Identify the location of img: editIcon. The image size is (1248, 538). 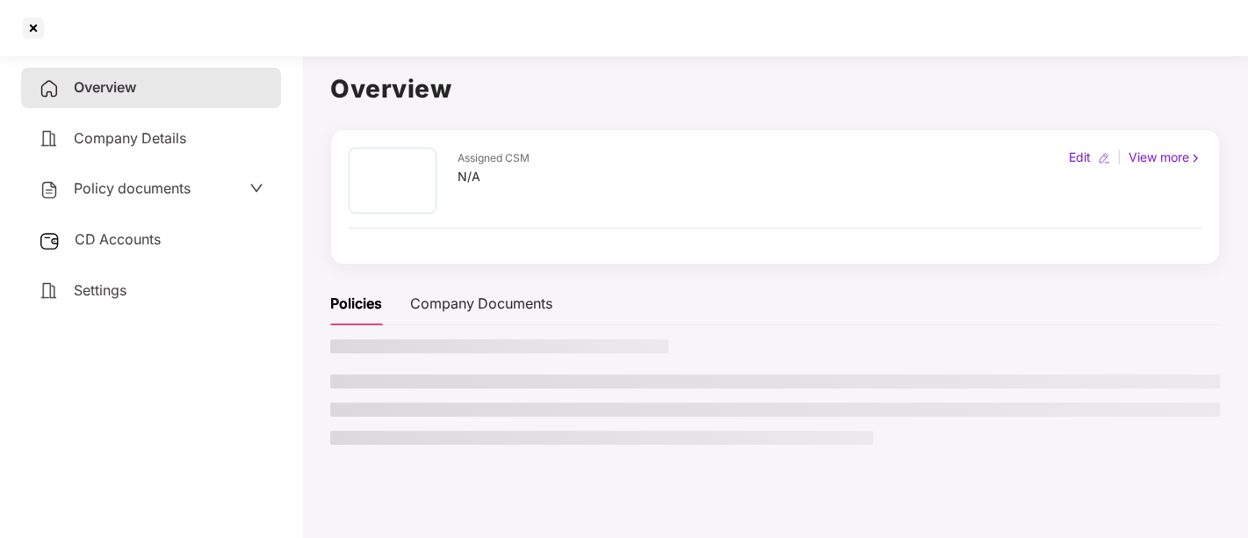
(1104, 158).